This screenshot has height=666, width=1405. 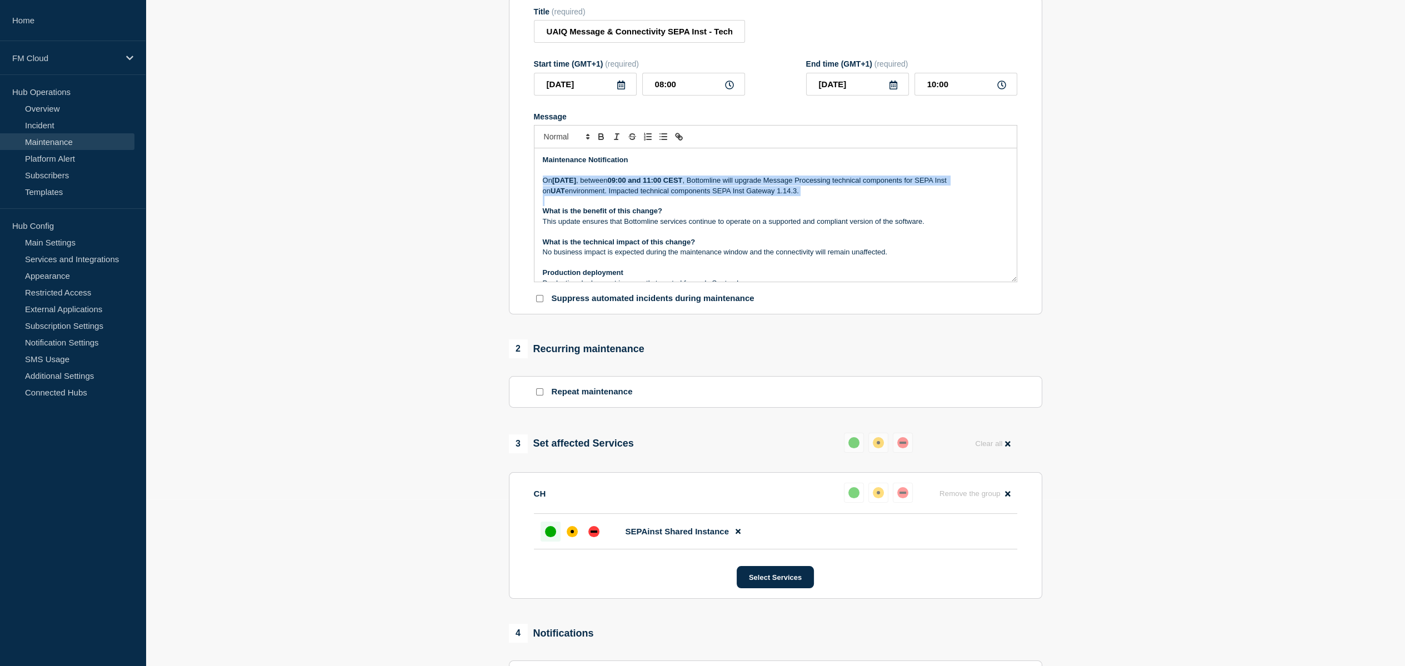 I want to click on span: 3, so click(x=518, y=444).